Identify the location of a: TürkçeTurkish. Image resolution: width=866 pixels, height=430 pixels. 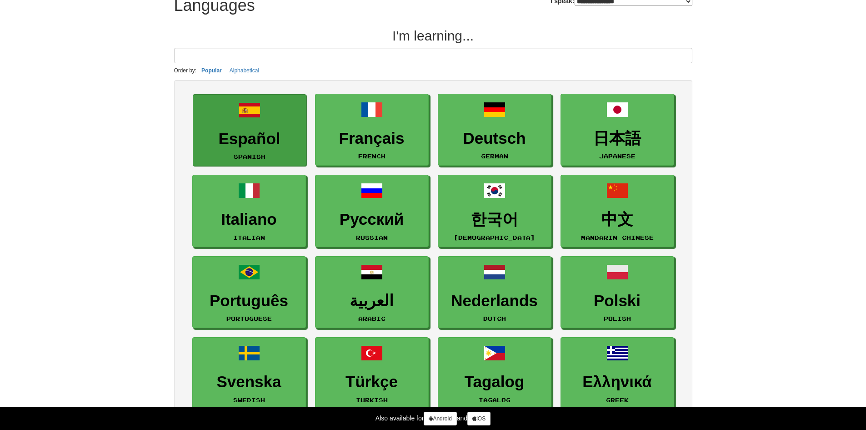
(372, 373).